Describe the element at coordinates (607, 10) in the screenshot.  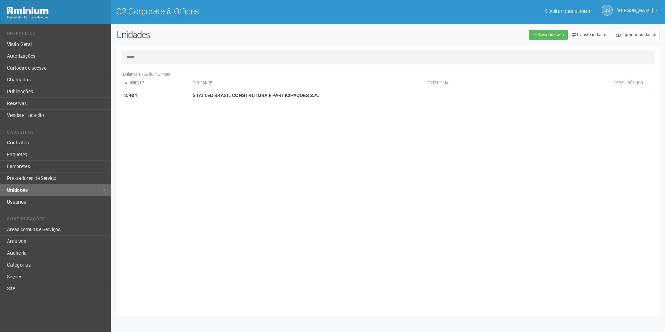
I see `a: JS` at that location.